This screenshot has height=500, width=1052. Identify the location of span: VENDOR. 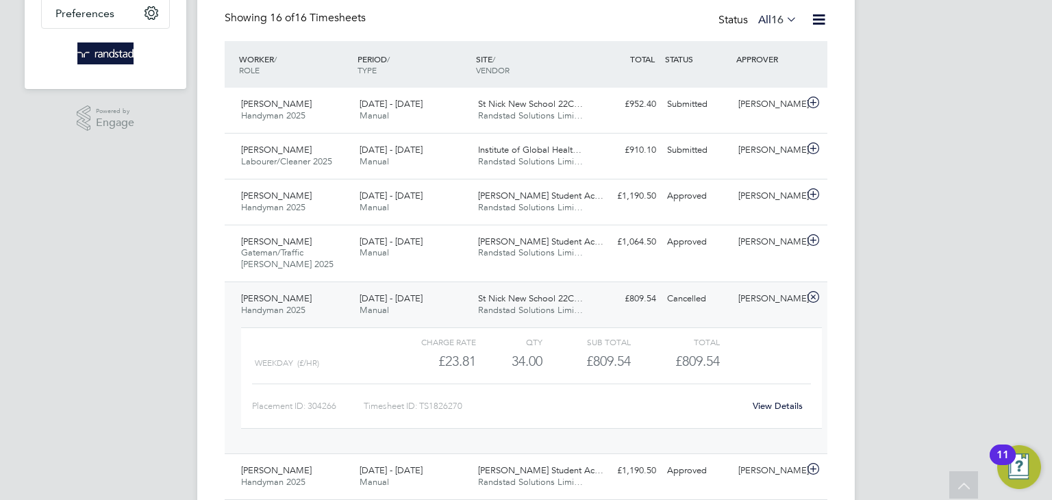
(492, 70).